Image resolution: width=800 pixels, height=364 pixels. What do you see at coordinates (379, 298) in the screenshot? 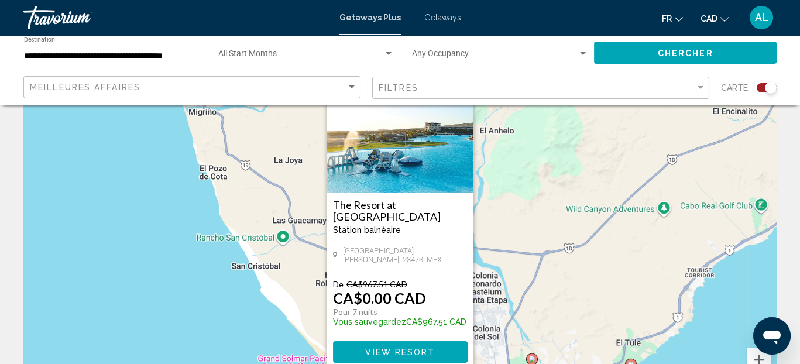
I see `p: CA$0.00 CAD` at bounding box center [379, 298].